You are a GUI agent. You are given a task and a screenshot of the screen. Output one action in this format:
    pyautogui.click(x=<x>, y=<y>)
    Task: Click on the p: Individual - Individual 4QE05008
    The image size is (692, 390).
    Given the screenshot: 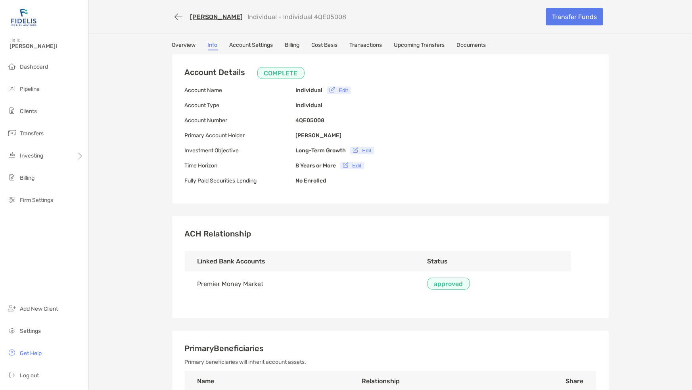 What is the action you would take?
    pyautogui.click(x=297, y=17)
    